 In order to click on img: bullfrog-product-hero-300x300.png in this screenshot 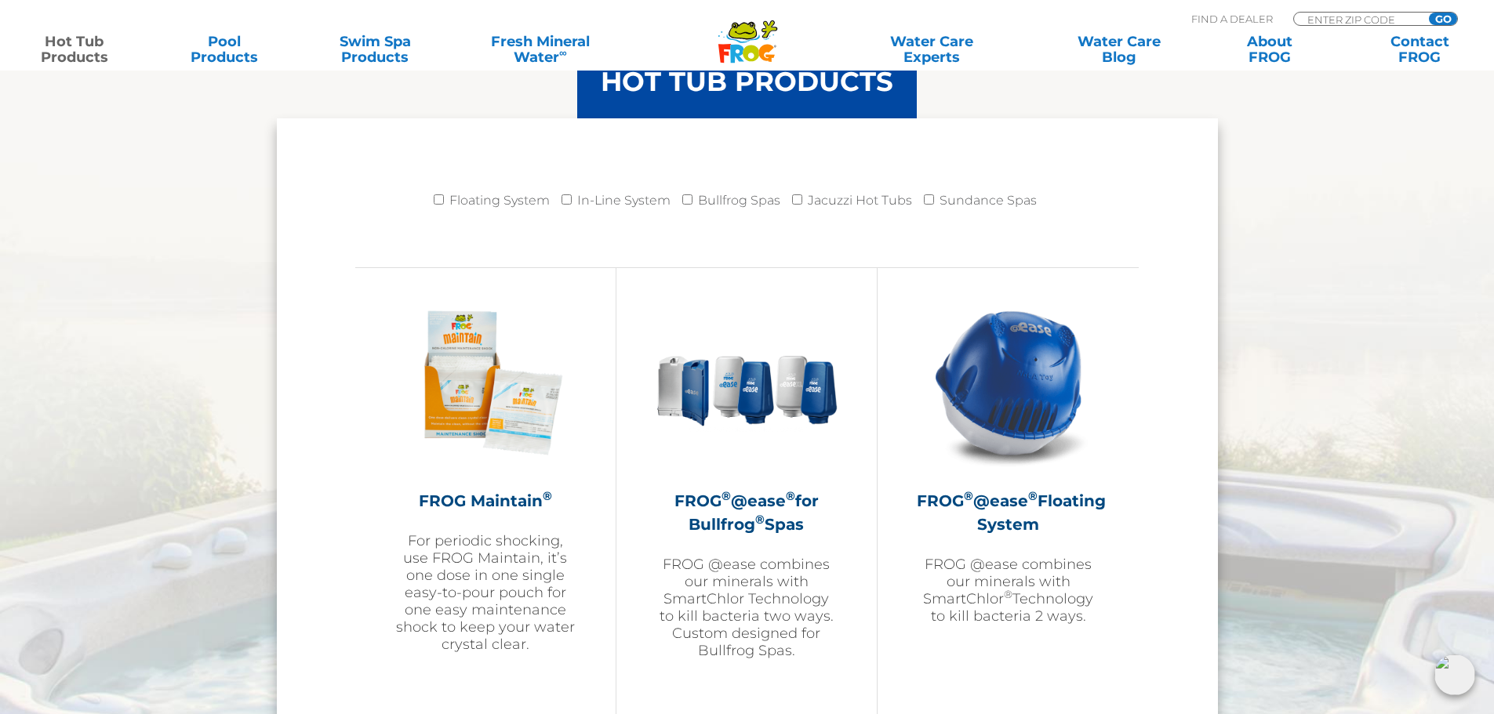, I will do `click(746, 383)`.